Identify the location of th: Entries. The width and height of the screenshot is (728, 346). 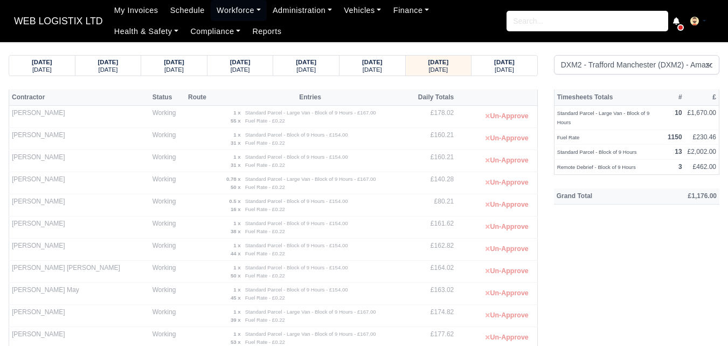
(310, 97).